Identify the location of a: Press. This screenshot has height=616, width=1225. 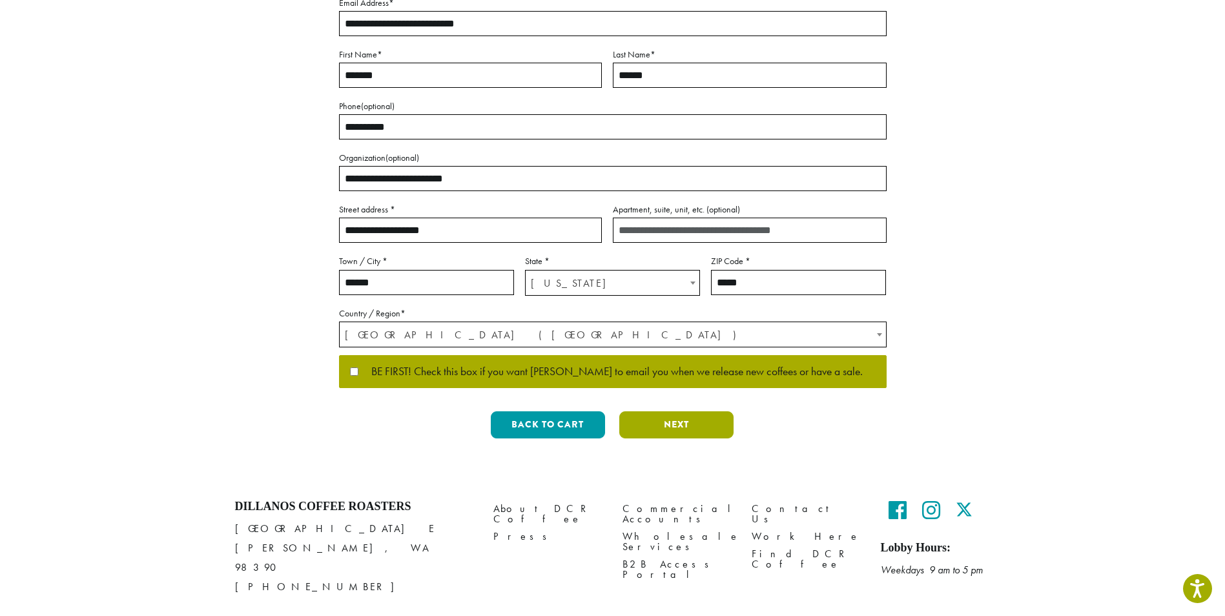
(548, 537).